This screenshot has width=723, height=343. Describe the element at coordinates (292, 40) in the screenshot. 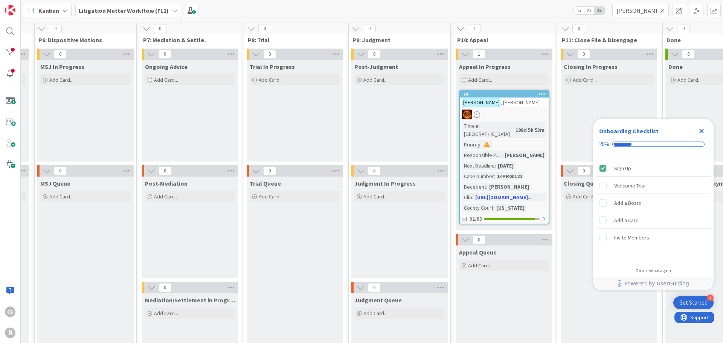

I see `span: P8: Trial` at that location.